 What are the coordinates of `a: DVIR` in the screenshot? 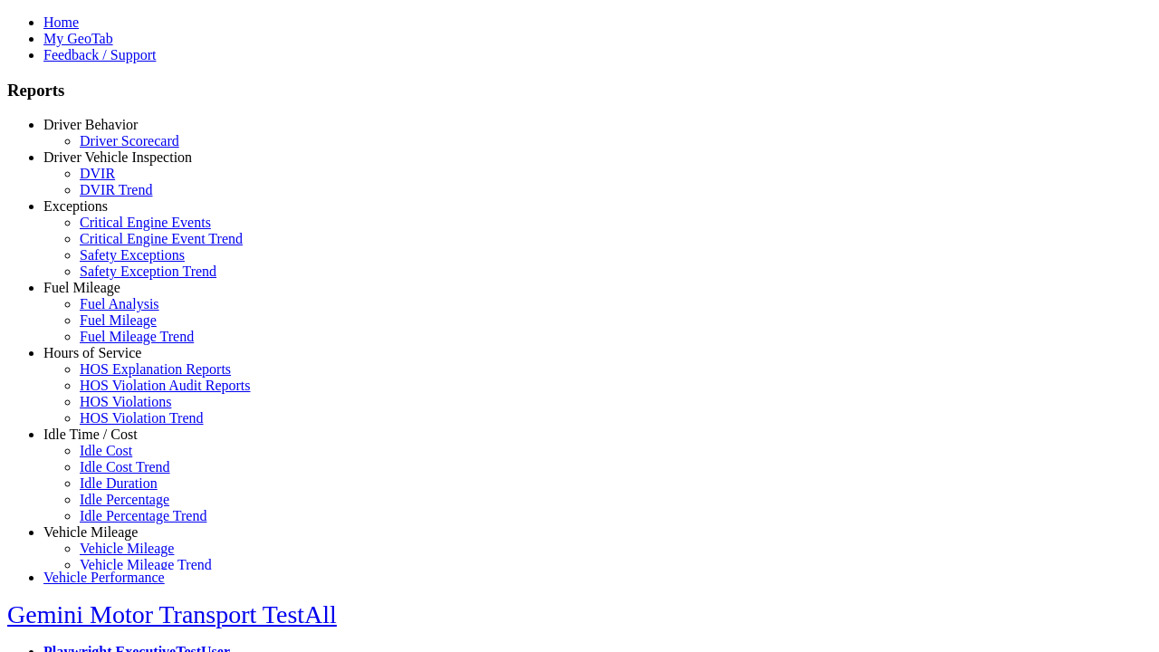 It's located at (97, 173).